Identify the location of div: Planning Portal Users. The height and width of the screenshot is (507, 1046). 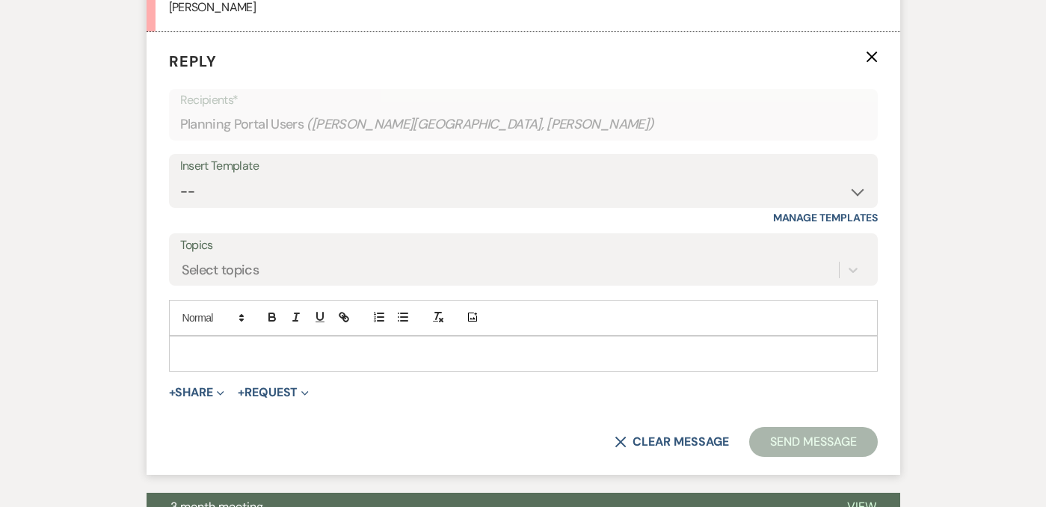
(523, 124).